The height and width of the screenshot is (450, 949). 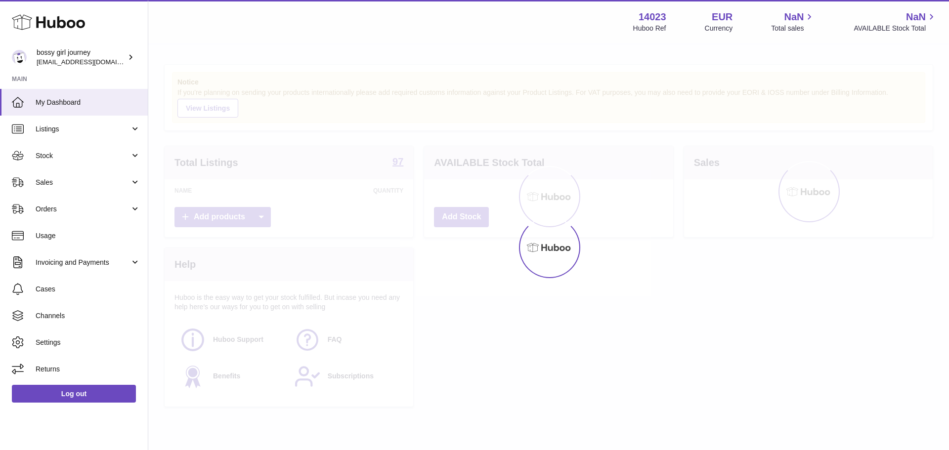 I want to click on div: bossy girl journey, so click(x=81, y=57).